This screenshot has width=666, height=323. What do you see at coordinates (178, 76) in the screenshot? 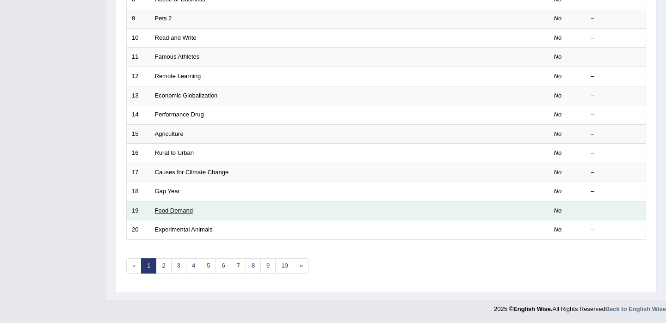
I see `a: Remote Learning` at bounding box center [178, 76].